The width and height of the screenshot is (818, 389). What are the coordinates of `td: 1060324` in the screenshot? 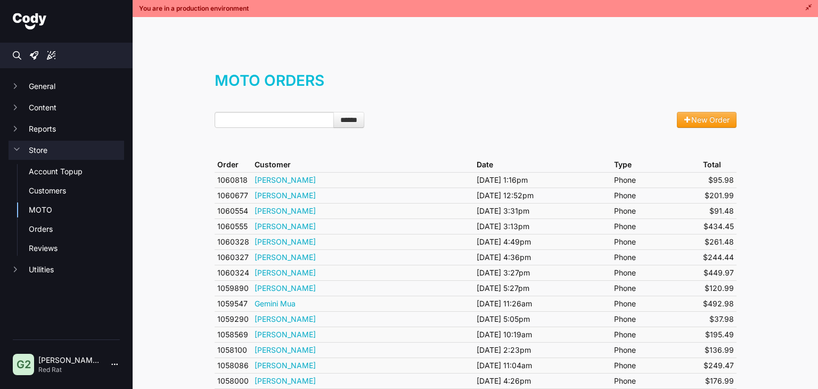 It's located at (233, 272).